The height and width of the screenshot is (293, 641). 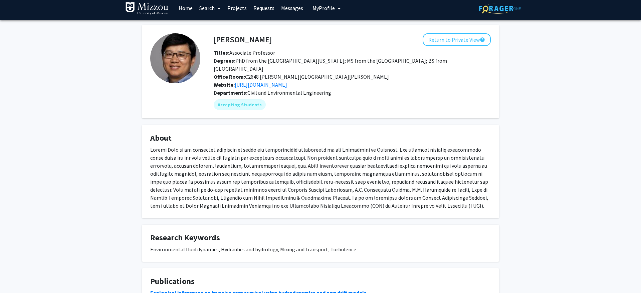 What do you see at coordinates (323, 8) in the screenshot?
I see `span: My Profile` at bounding box center [323, 8].